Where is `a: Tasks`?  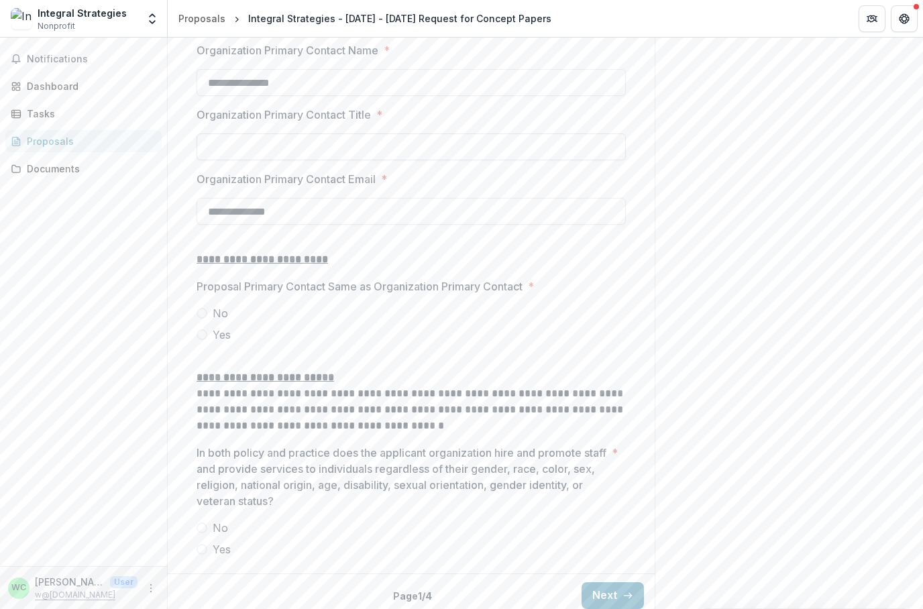
a: Tasks is located at coordinates (83, 113).